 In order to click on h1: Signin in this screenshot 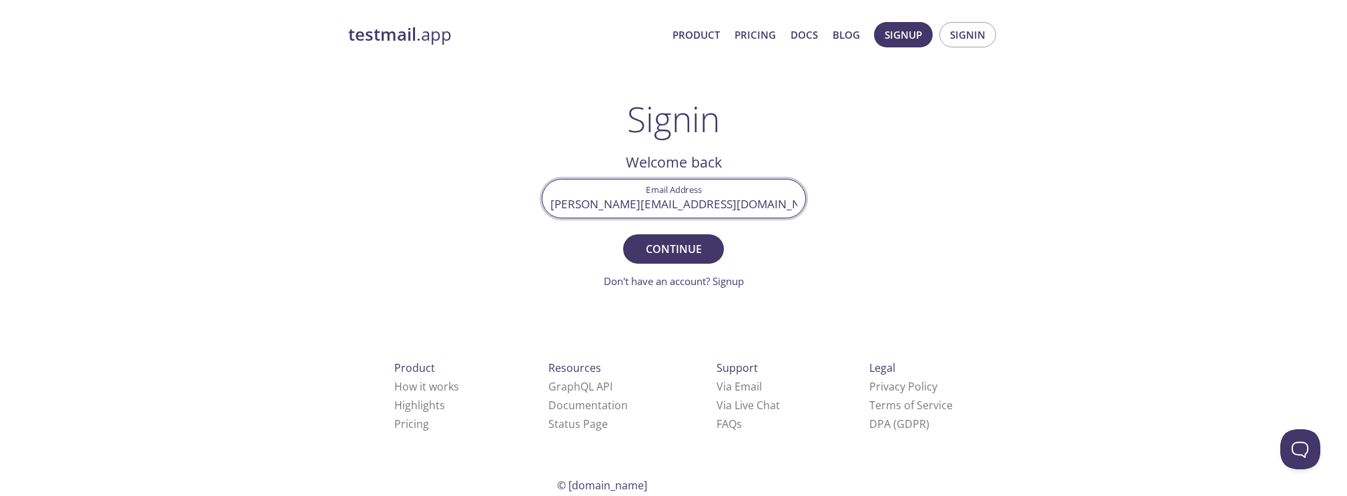, I will do `click(673, 119)`.